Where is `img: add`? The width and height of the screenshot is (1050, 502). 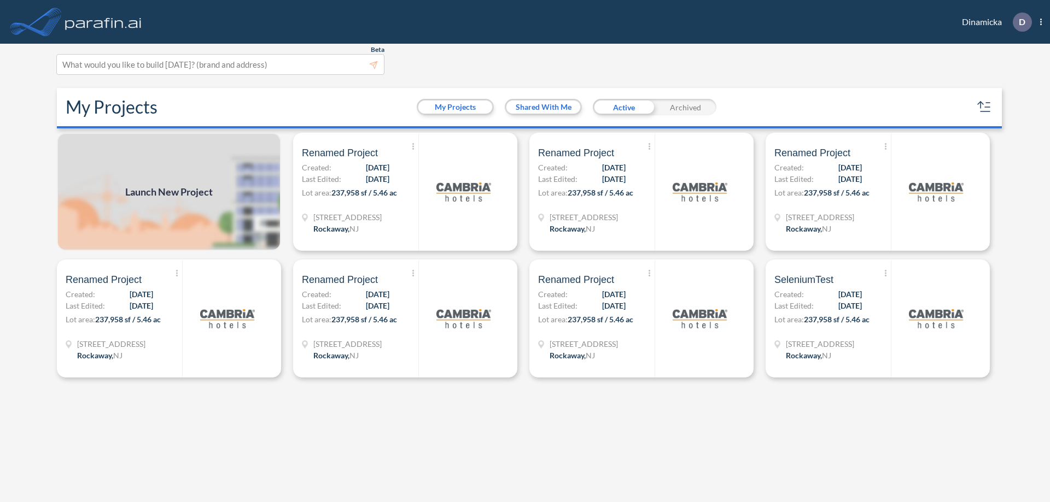 img: add is located at coordinates (169, 192).